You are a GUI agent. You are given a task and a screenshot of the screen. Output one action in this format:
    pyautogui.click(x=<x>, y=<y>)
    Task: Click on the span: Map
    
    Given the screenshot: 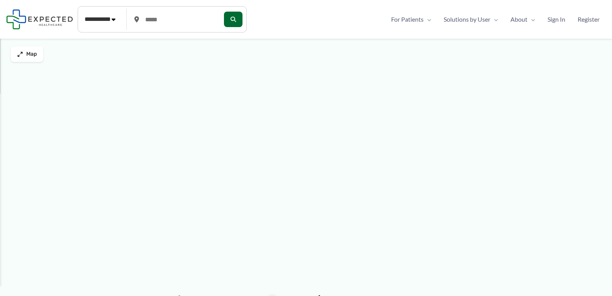 What is the action you would take?
    pyautogui.click(x=32, y=54)
    